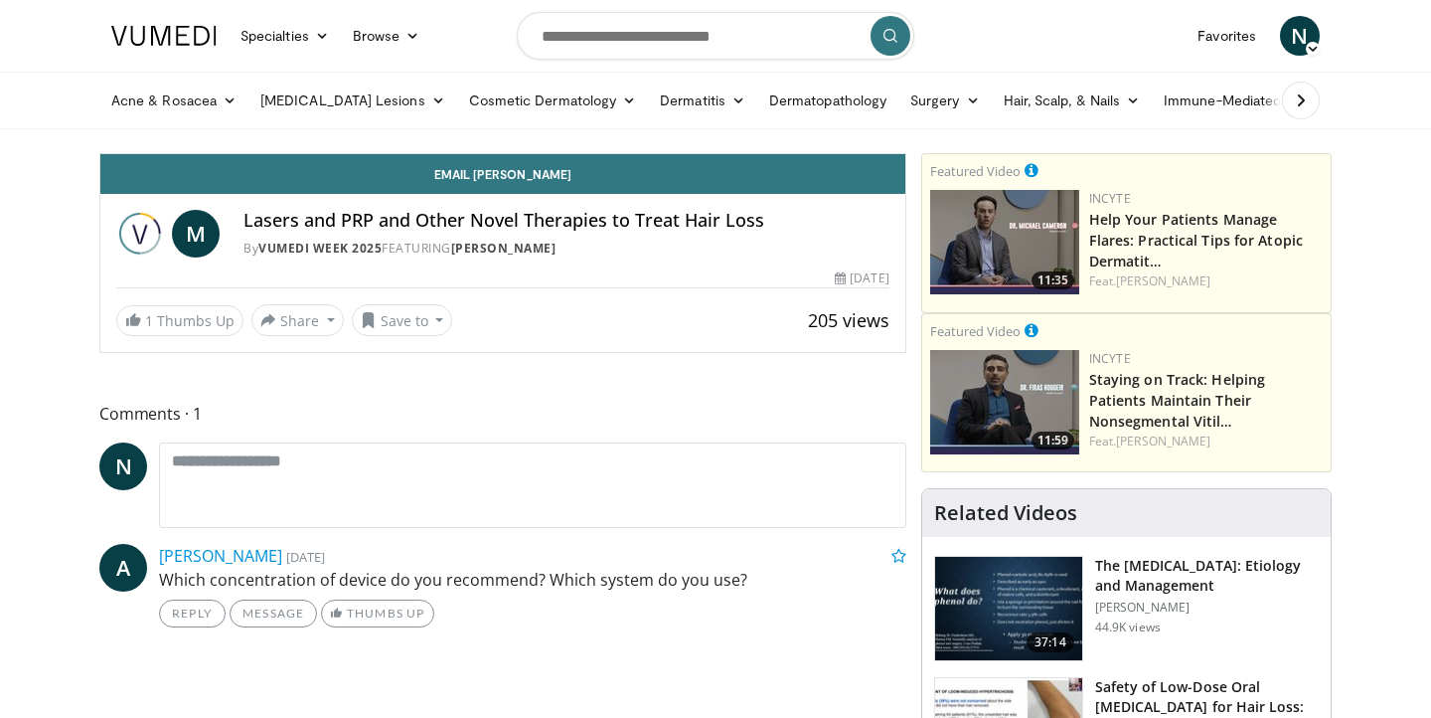 The width and height of the screenshot is (1431, 718). Describe the element at coordinates (123, 568) in the screenshot. I see `a: A` at that location.